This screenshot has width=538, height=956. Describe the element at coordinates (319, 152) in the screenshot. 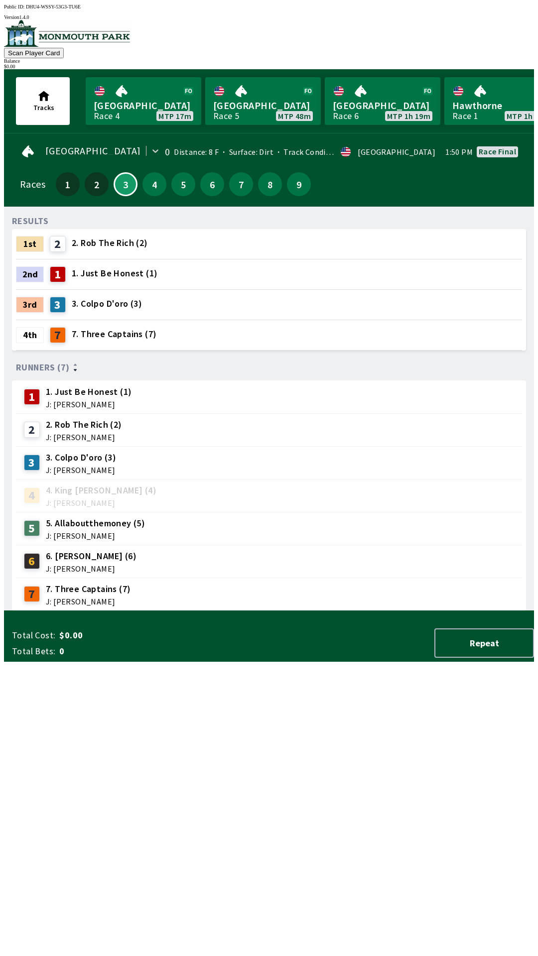

I see `span: Track Condition: Heavy` at that location.